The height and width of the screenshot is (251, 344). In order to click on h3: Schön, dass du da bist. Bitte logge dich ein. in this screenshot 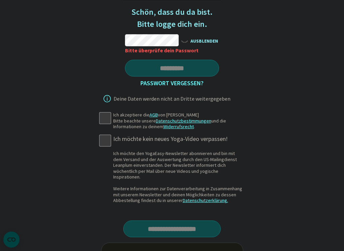, I will do `click(172, 18)`.